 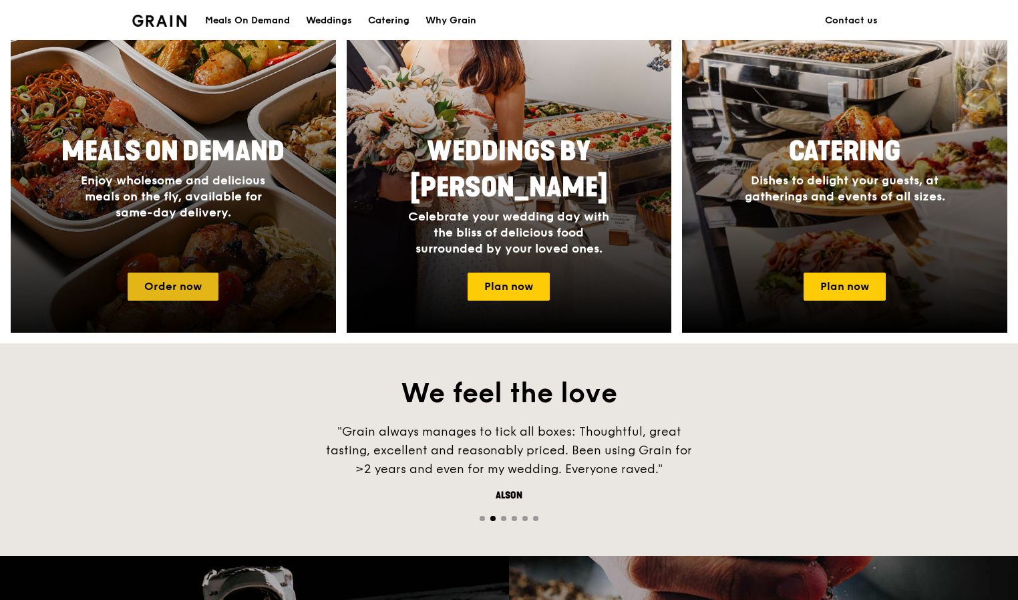 What do you see at coordinates (508, 232) in the screenshot?
I see `span: Celebrate your wedding day with the bliss of delicious food surrounded by your loved ones.` at bounding box center [508, 232].